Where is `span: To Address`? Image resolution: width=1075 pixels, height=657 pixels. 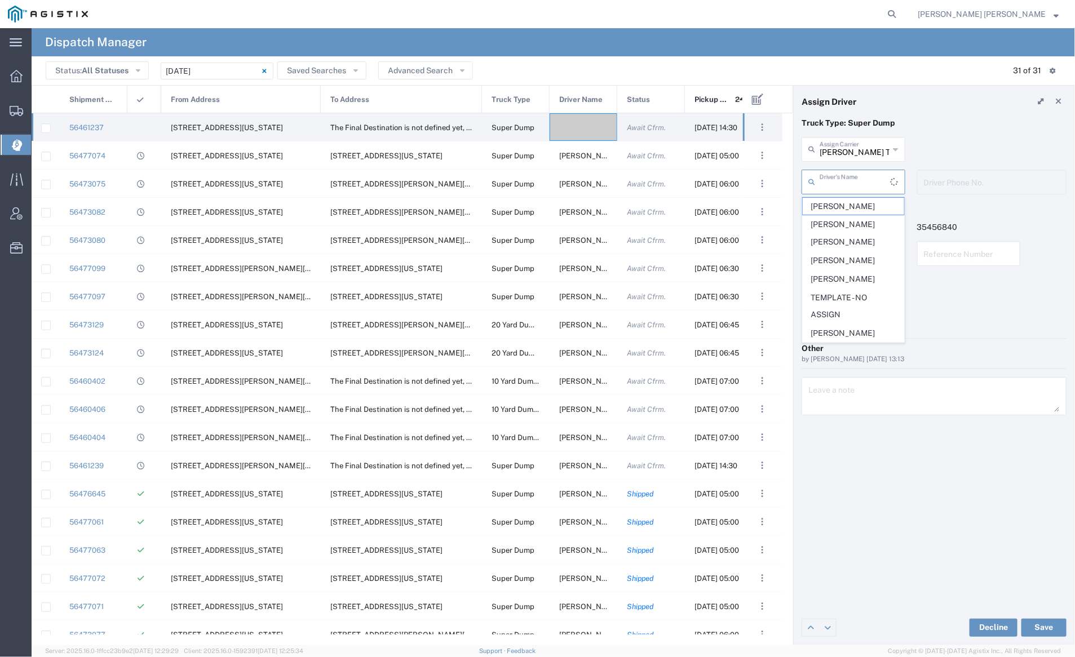
span: To Address is located at coordinates (350, 100).